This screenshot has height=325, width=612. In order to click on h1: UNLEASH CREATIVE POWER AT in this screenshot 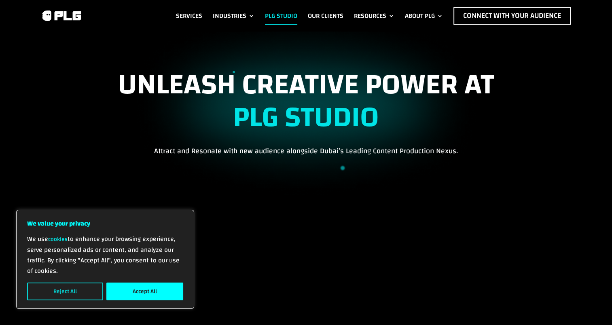, I will do `click(306, 107)`.